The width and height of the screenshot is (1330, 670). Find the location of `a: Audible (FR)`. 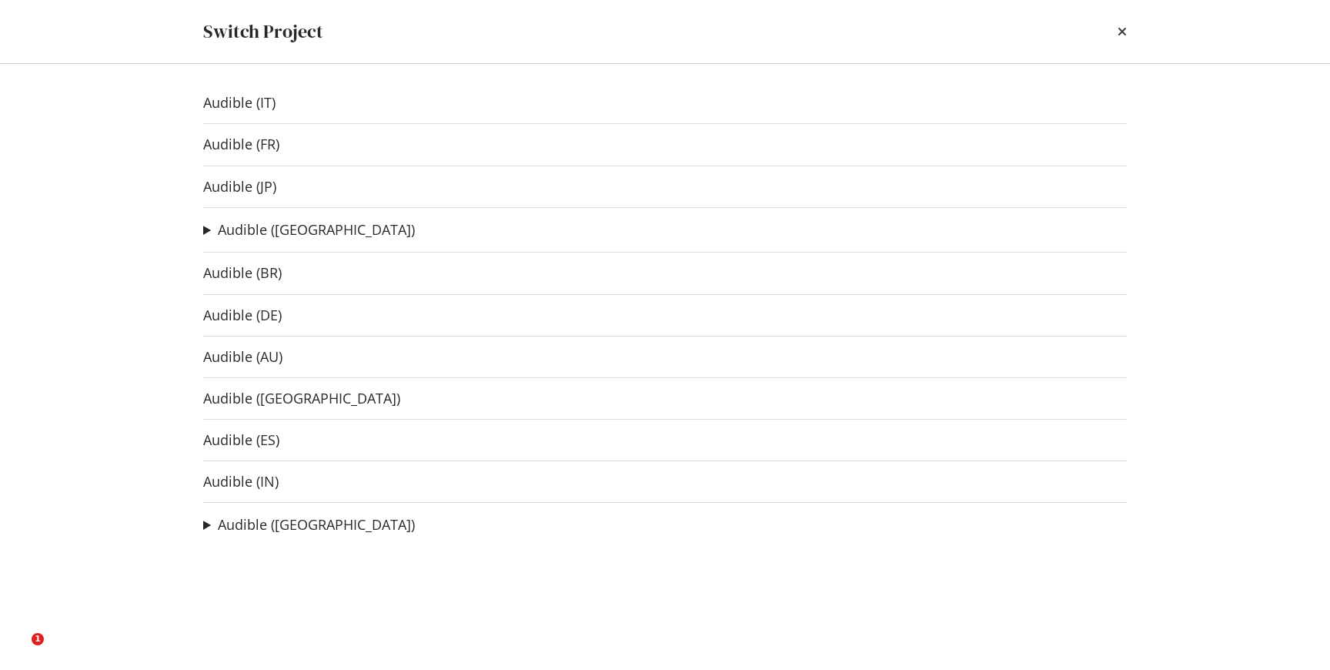

a: Audible (FR) is located at coordinates (241, 144).